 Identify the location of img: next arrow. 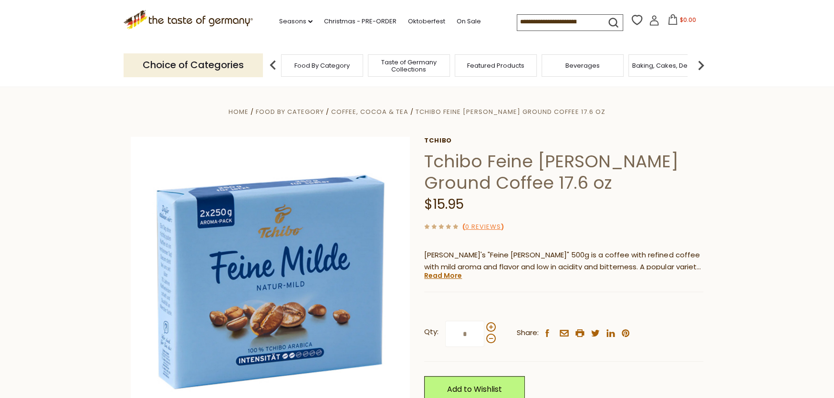
(701, 65).